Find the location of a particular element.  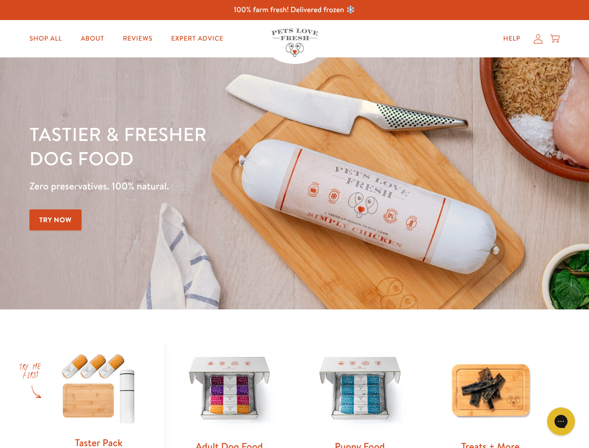

img: Pets Love Fresh is located at coordinates (295, 42).